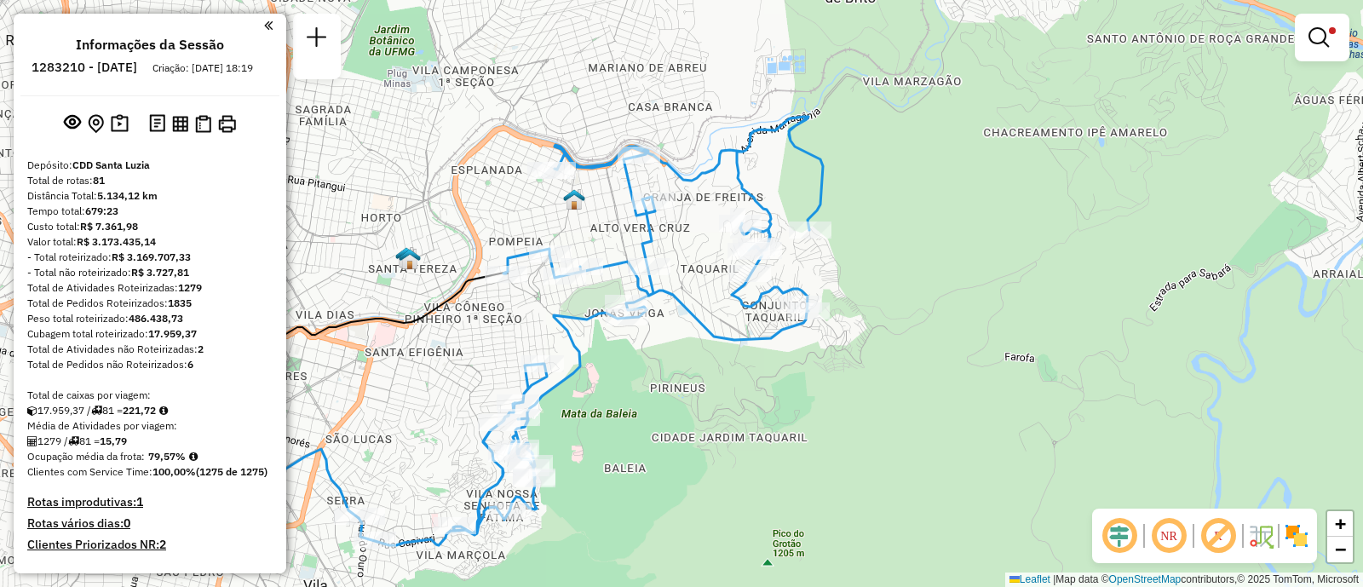  What do you see at coordinates (193, 457) in the screenshot?
I see `em: Média calculada utilizando a maior ocupação (%Peso ou %Cubagem) de cada rota da sessão. Rotas cro...` at bounding box center [193, 457].